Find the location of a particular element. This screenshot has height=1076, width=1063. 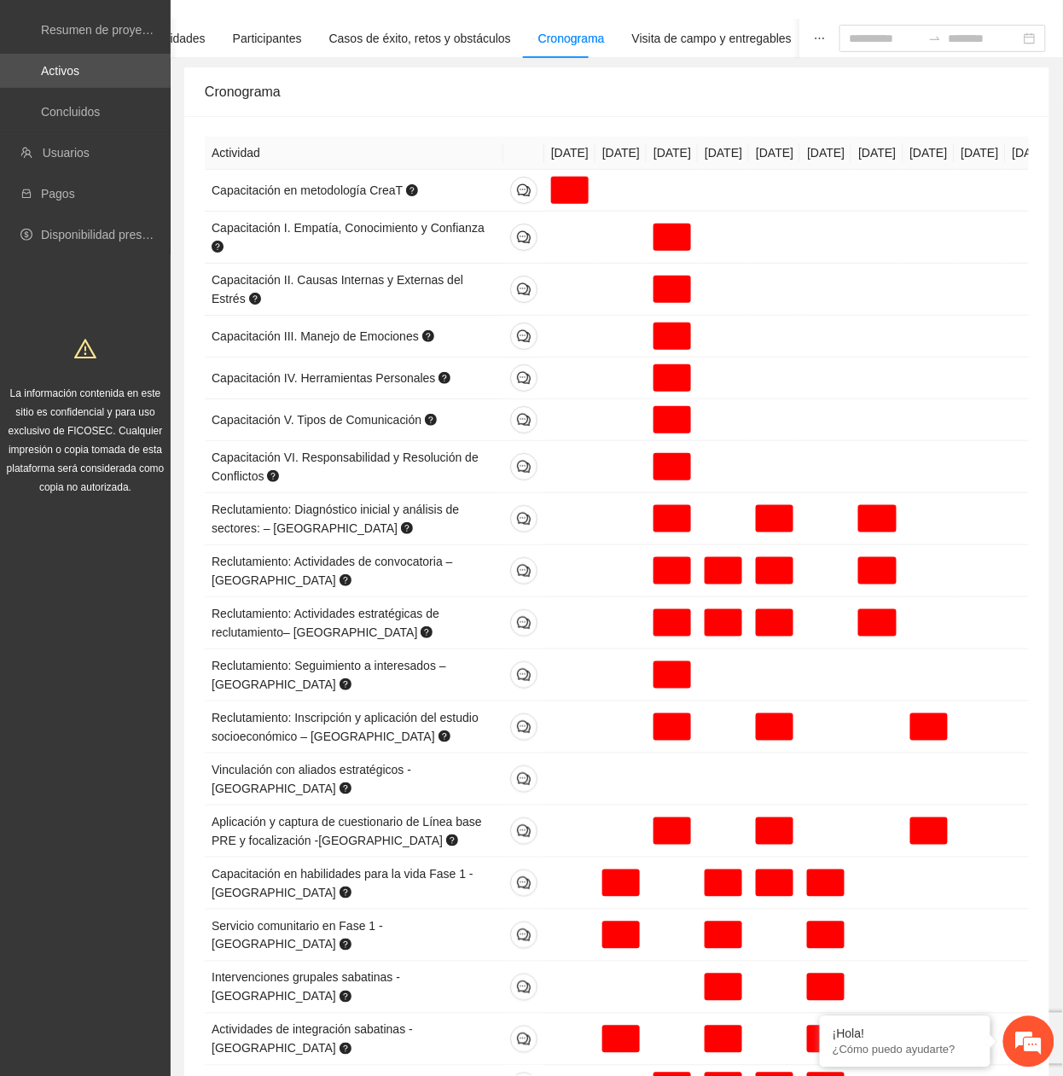

span: Capacitación V. Tipos de Comunicación is located at coordinates (324, 420).